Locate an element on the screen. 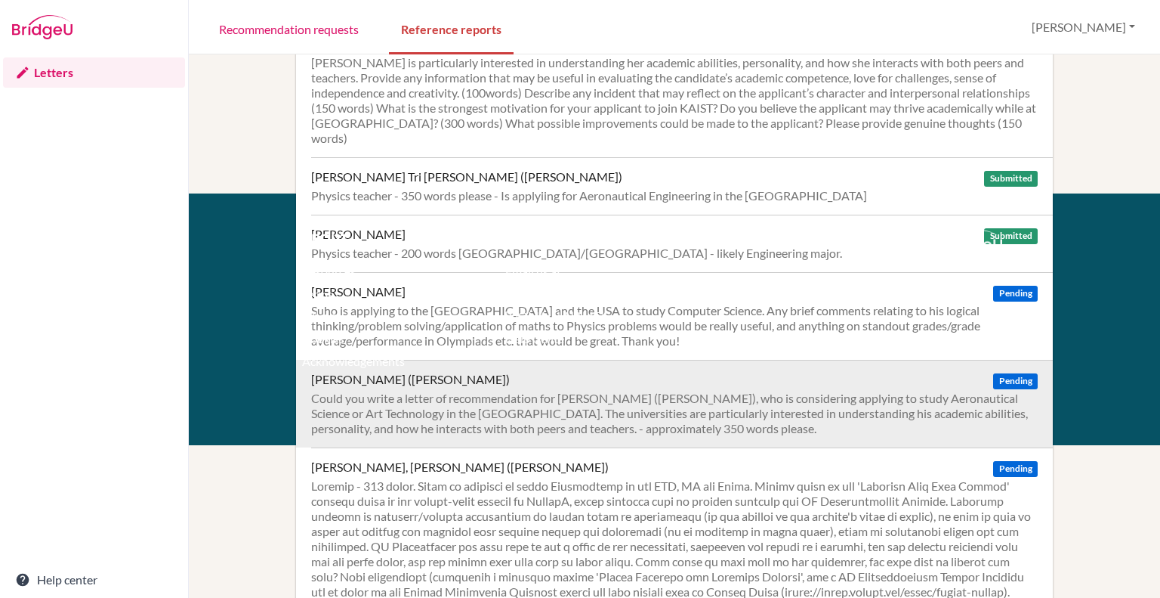 This screenshot has width=1160, height=598. a: Terms is located at coordinates (317, 293).